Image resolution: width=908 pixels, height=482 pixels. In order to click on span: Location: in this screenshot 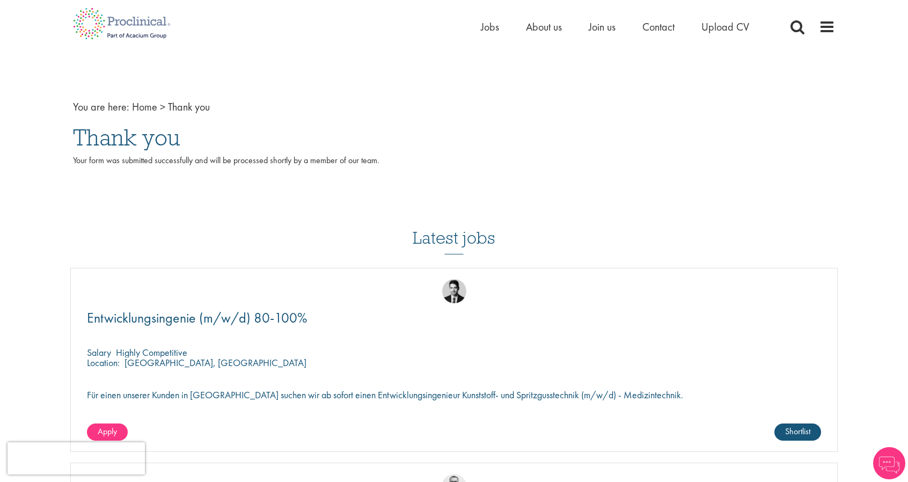, I will do `click(103, 362)`.